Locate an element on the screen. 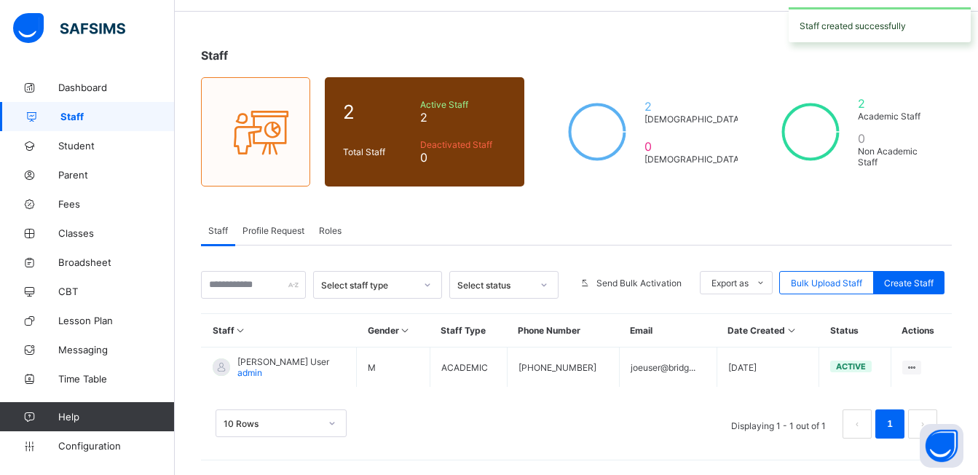 Image resolution: width=978 pixels, height=475 pixels. td: M is located at coordinates (393, 367).